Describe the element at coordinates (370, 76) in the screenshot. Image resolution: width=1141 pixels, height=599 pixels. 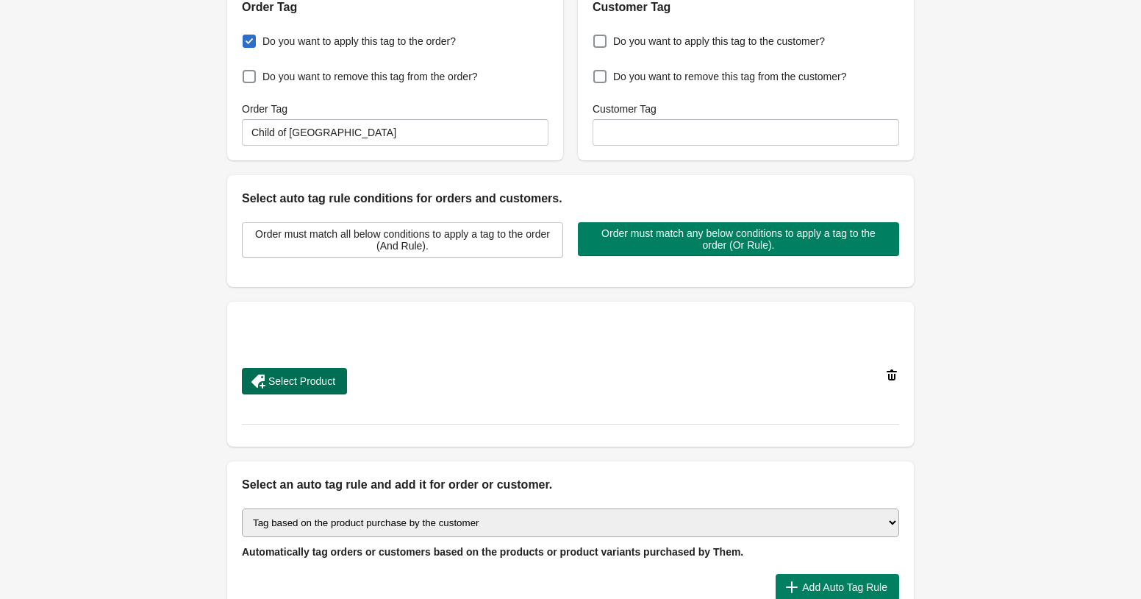
I see `span: Do you want to remove this tag from the order?` at that location.